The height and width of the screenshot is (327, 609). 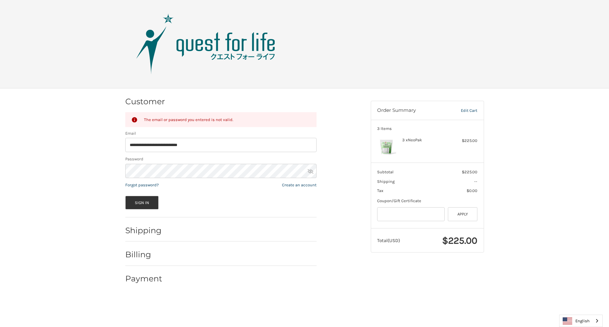 What do you see at coordinates (412, 111) in the screenshot?
I see `h3: Order Summary` at bounding box center [412, 111].